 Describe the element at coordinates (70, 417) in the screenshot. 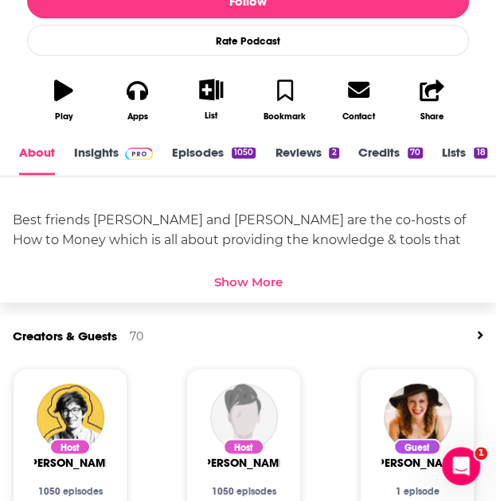

I see `img: Matt Altmix` at that location.